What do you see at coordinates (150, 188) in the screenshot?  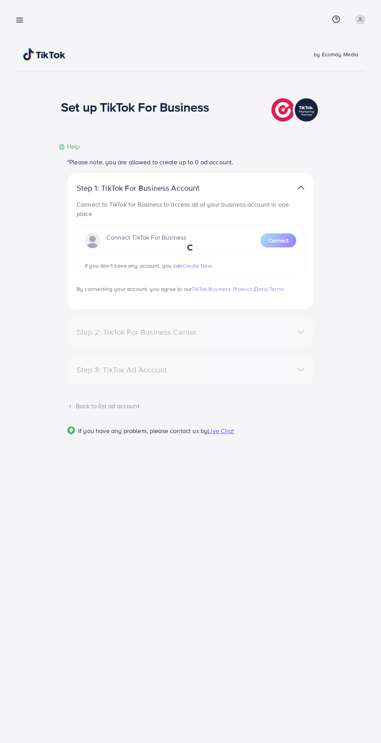 I see `p: Step 1: TikTok For Business Account` at bounding box center [150, 188].